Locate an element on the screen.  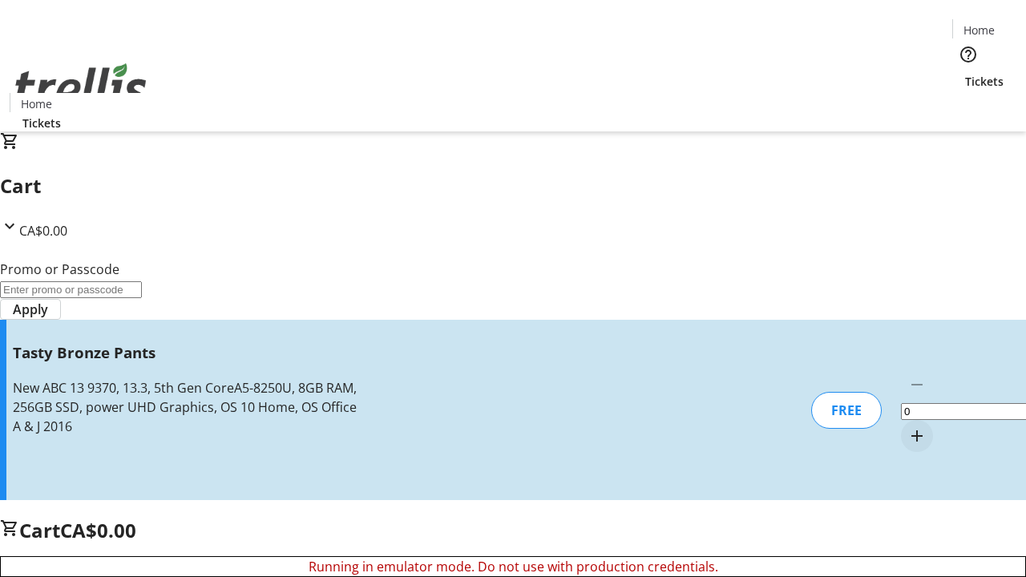
img: Orient E2E Organization BgYvGWxiGB's Logo is located at coordinates (81, 86).